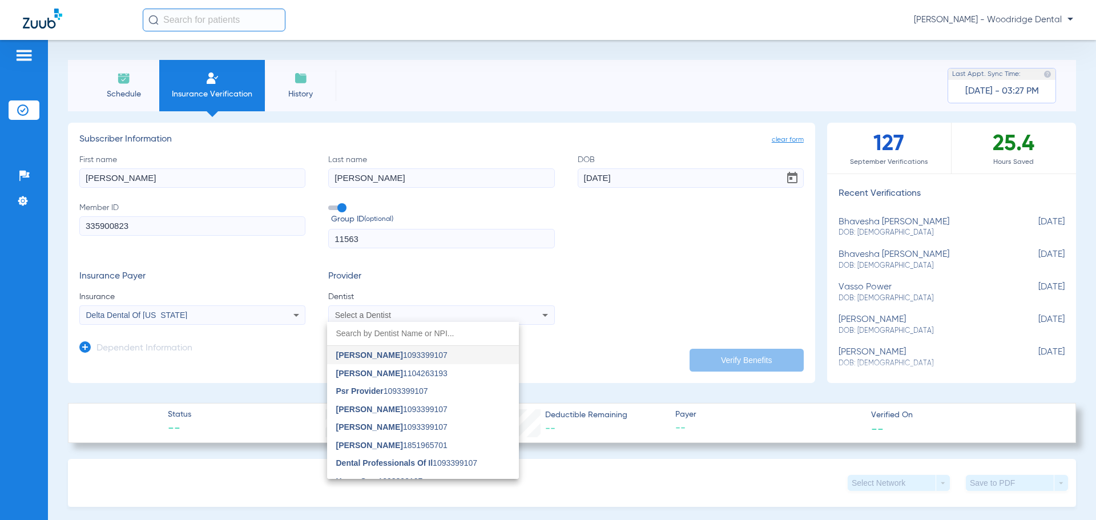 The image size is (1096, 520). What do you see at coordinates (357, 481) in the screenshot?
I see `span: Home Care` at bounding box center [357, 481].